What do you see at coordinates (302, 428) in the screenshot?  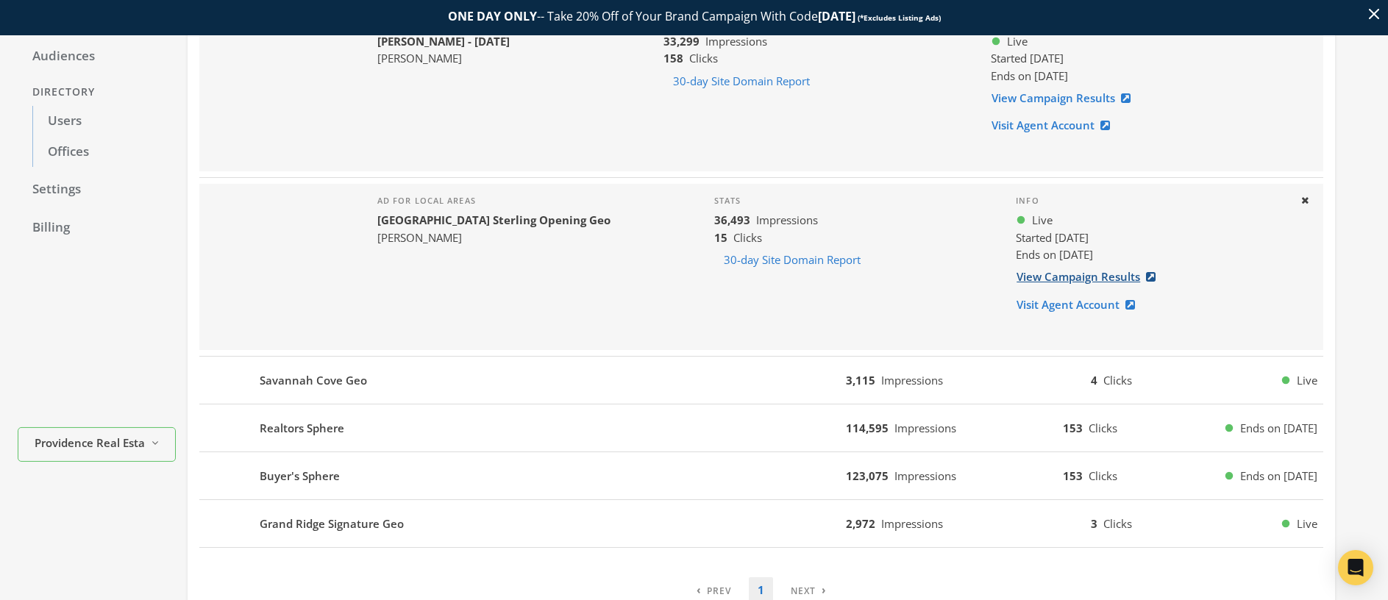 I see `b: Realtors Sphere` at bounding box center [302, 428].